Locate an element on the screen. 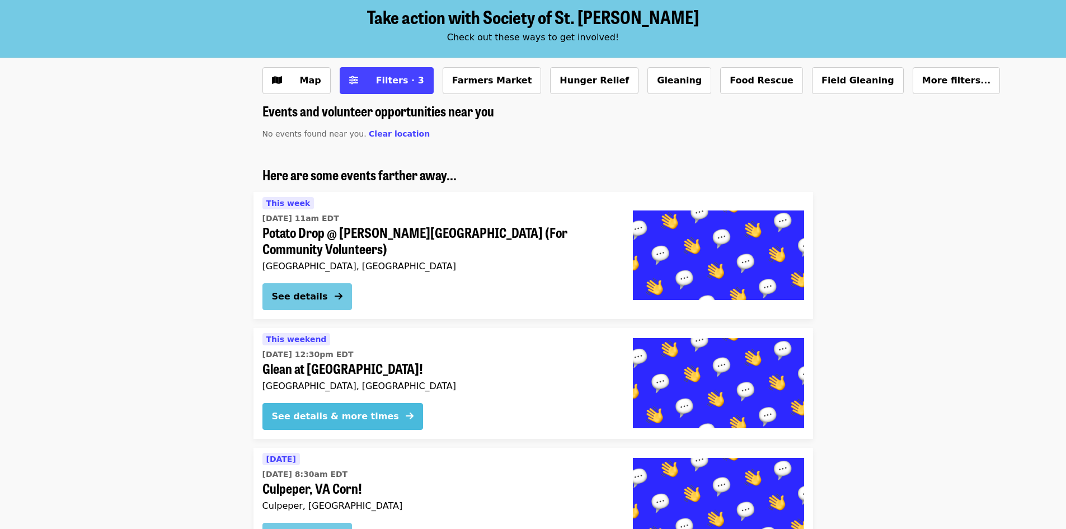  button: Gleaning is located at coordinates (679, 81).